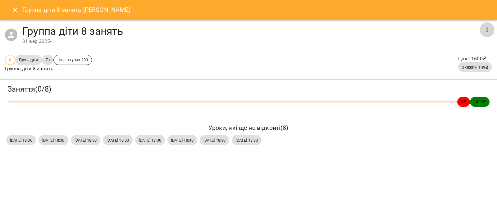 The image size is (497, 214). What do you see at coordinates (251, 41) in the screenshot?
I see `div: 01 вер 2025 -` at bounding box center [251, 41].